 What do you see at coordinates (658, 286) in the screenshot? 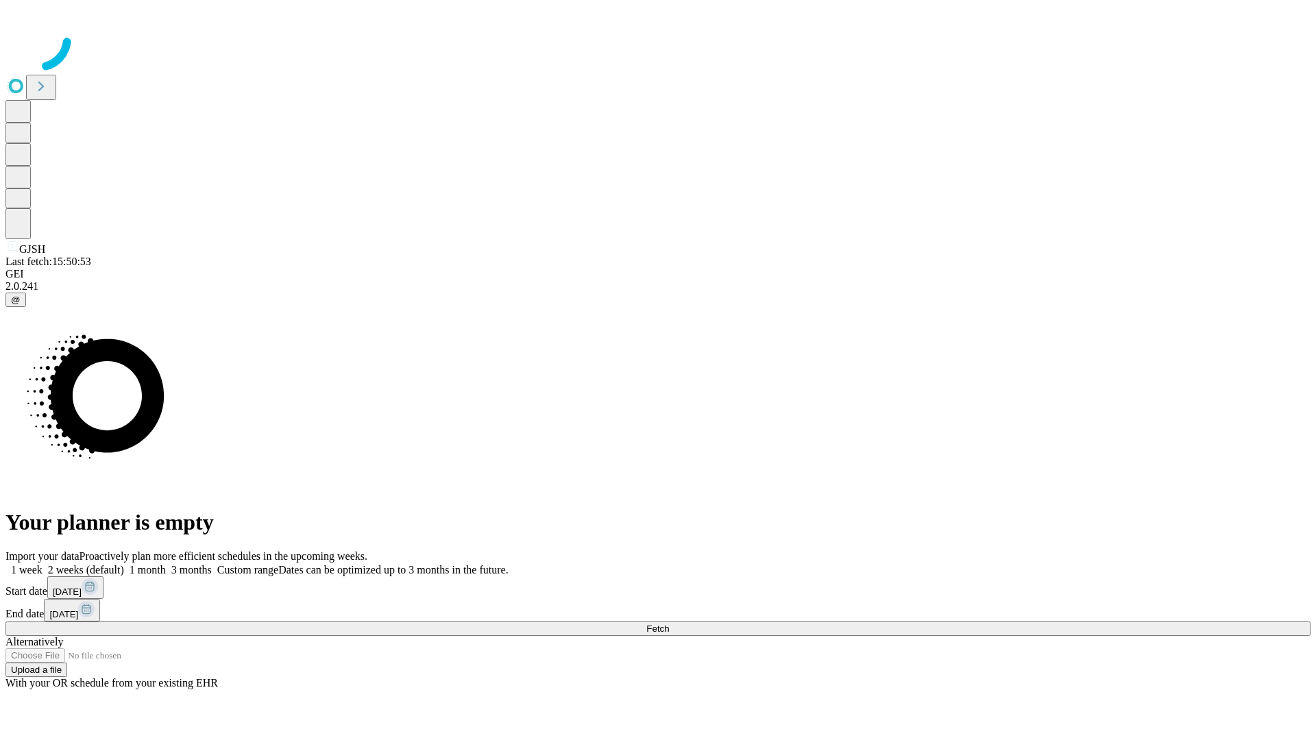
I see `div: 2.0.241` at bounding box center [658, 286].